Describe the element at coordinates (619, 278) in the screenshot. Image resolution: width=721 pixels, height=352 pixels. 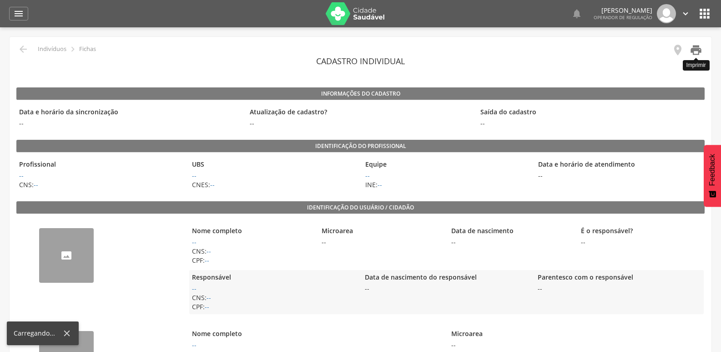
I see `legend: Parentesco com o responsável` at that location.